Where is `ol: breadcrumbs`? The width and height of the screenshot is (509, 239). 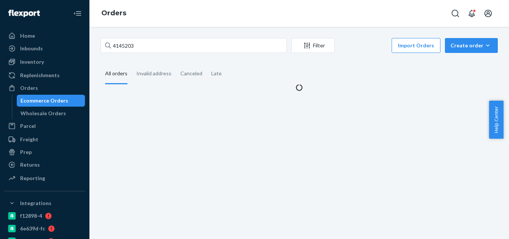
ol: breadcrumbs is located at coordinates (114, 13).